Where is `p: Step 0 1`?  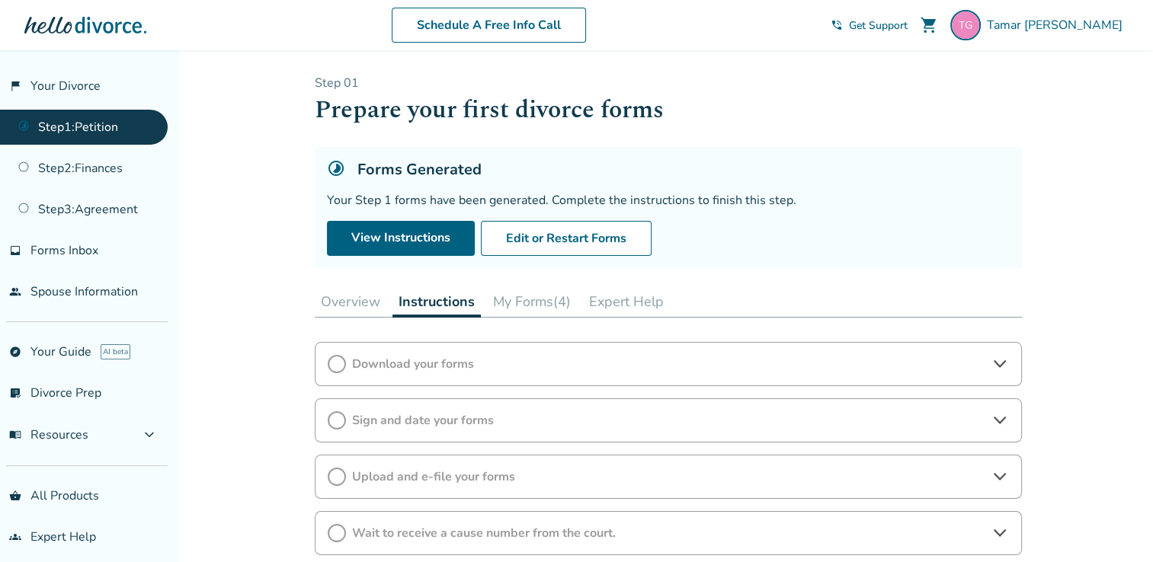
p: Step 0 1 is located at coordinates (668, 83).